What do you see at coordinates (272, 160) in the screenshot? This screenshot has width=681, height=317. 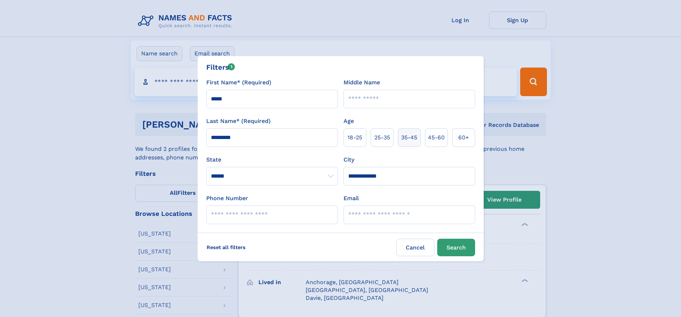 I see `label: State` at bounding box center [272, 160].